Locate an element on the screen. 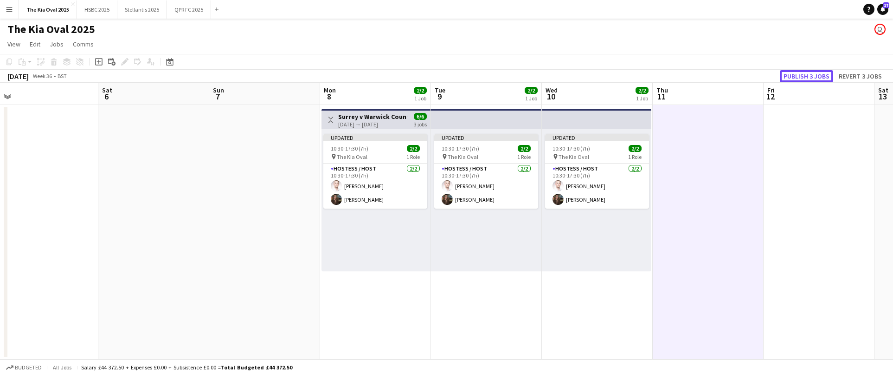 This screenshot has height=375, width=893. span: View is located at coordinates (14, 44).